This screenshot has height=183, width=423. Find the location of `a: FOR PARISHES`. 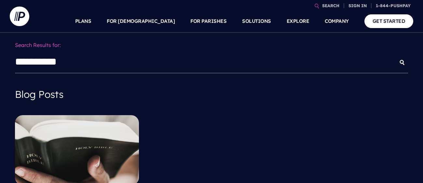

a: FOR PARISHES is located at coordinates (208, 21).